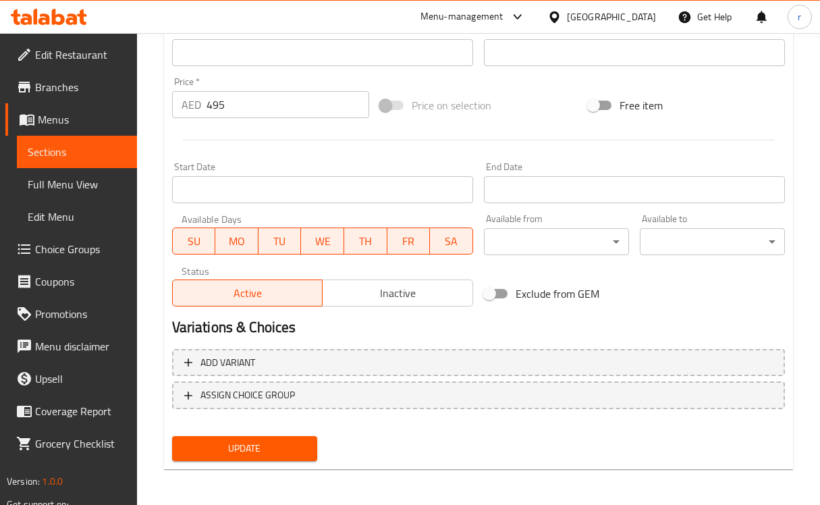 This screenshot has width=820, height=505. What do you see at coordinates (191, 105) in the screenshot?
I see `p: AED` at bounding box center [191, 105].